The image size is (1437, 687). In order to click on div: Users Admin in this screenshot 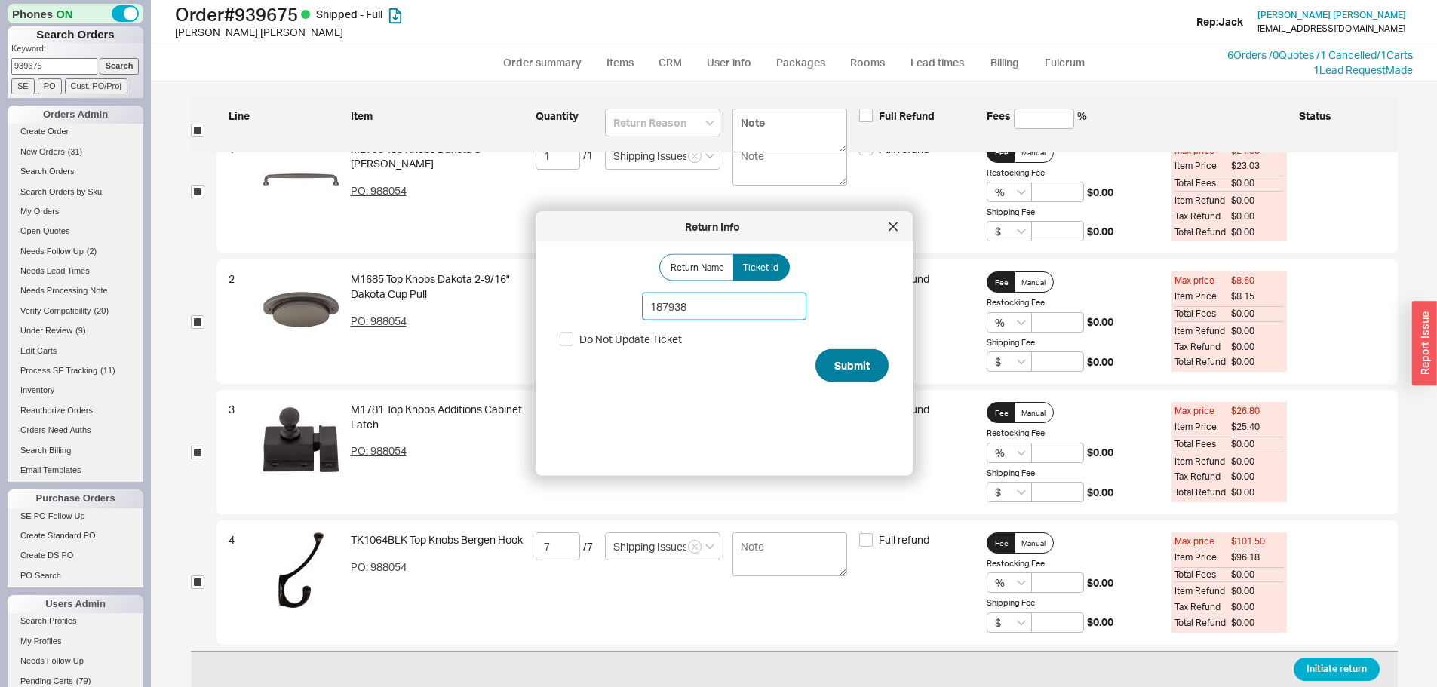, I will do `click(75, 604)`.